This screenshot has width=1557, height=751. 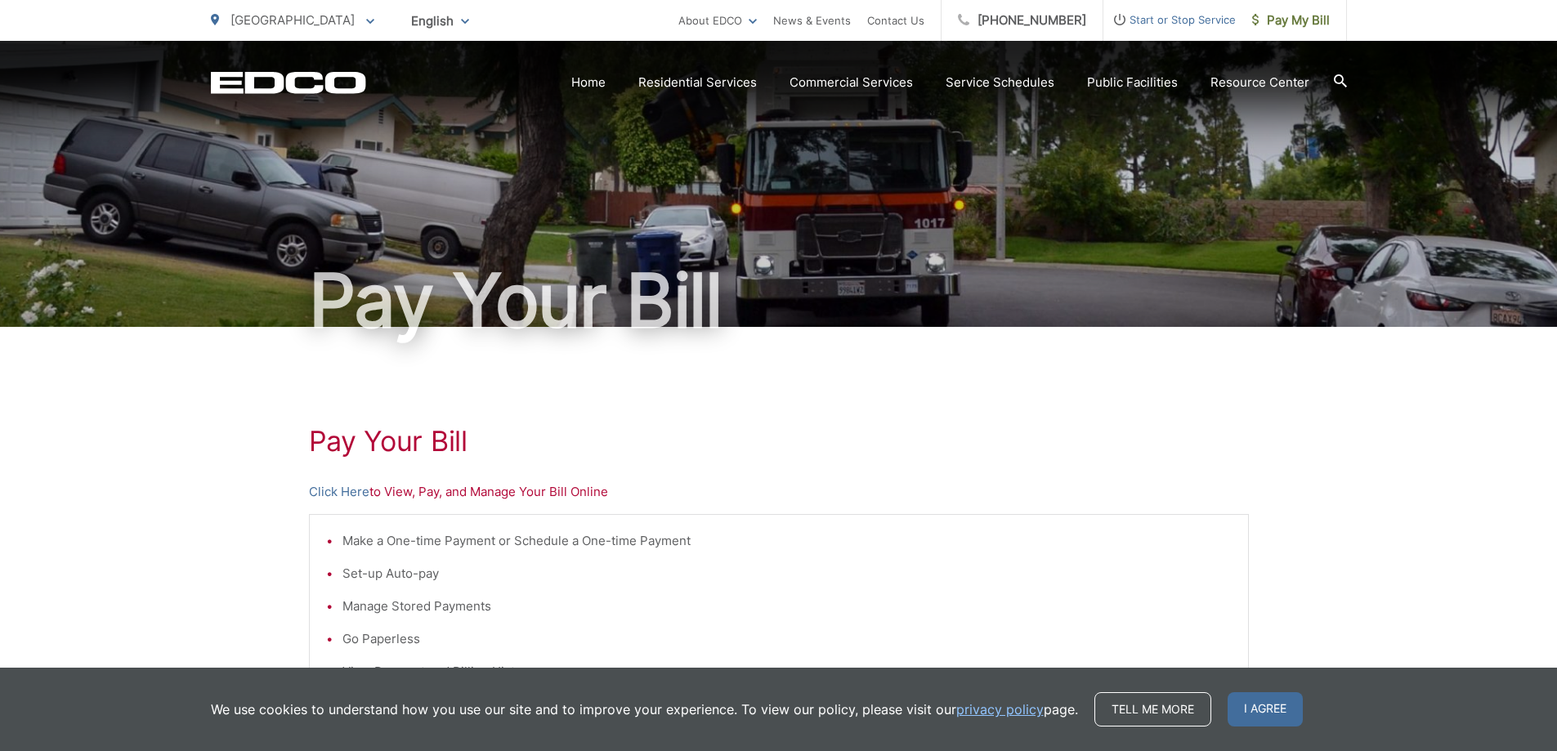 What do you see at coordinates (1132, 83) in the screenshot?
I see `a: Public Facilities` at bounding box center [1132, 83].